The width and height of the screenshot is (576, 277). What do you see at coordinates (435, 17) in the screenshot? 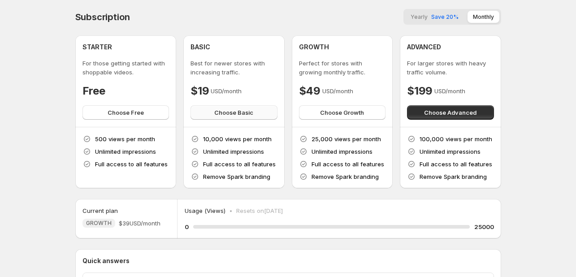
I see `button: YearlySave 20%` at bounding box center [435, 17].